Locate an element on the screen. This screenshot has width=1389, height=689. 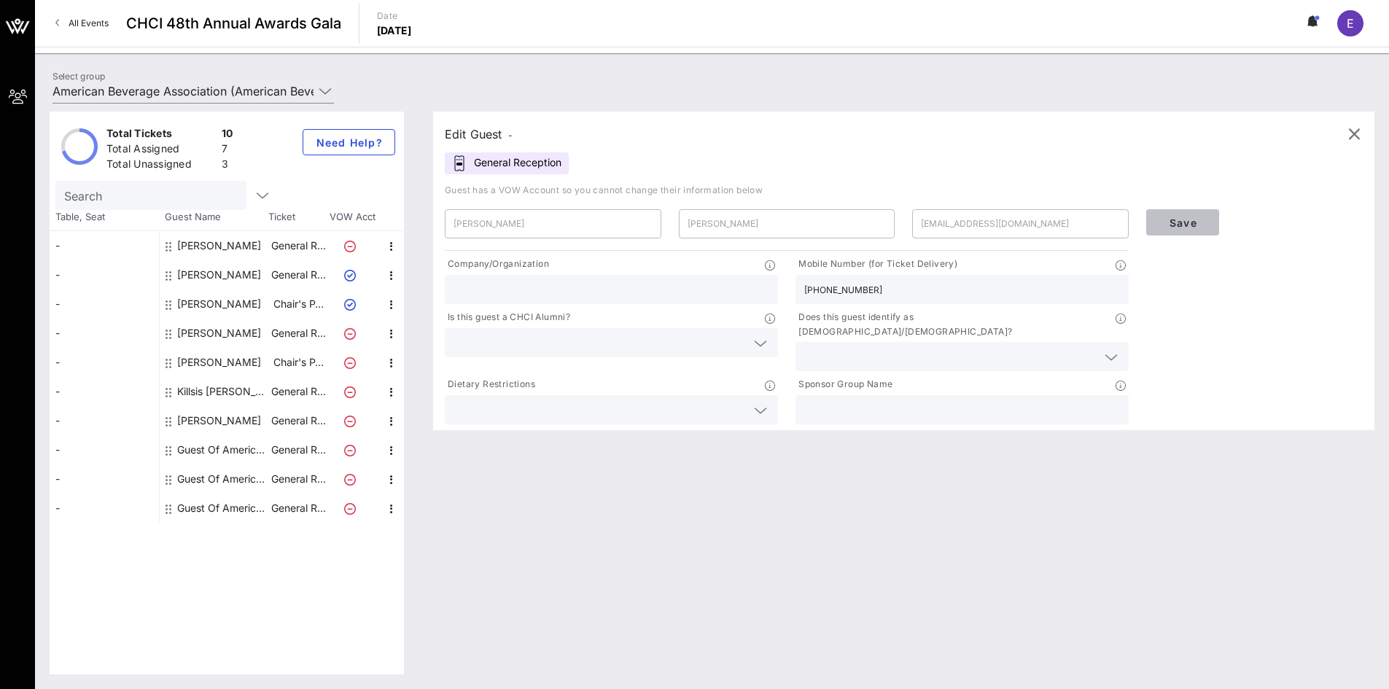
div: 3 is located at coordinates (228, 166).